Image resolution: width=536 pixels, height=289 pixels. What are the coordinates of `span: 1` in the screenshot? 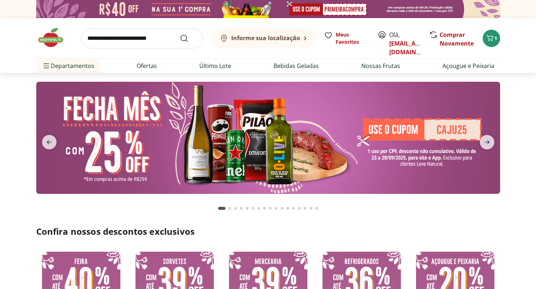 It's located at (496, 38).